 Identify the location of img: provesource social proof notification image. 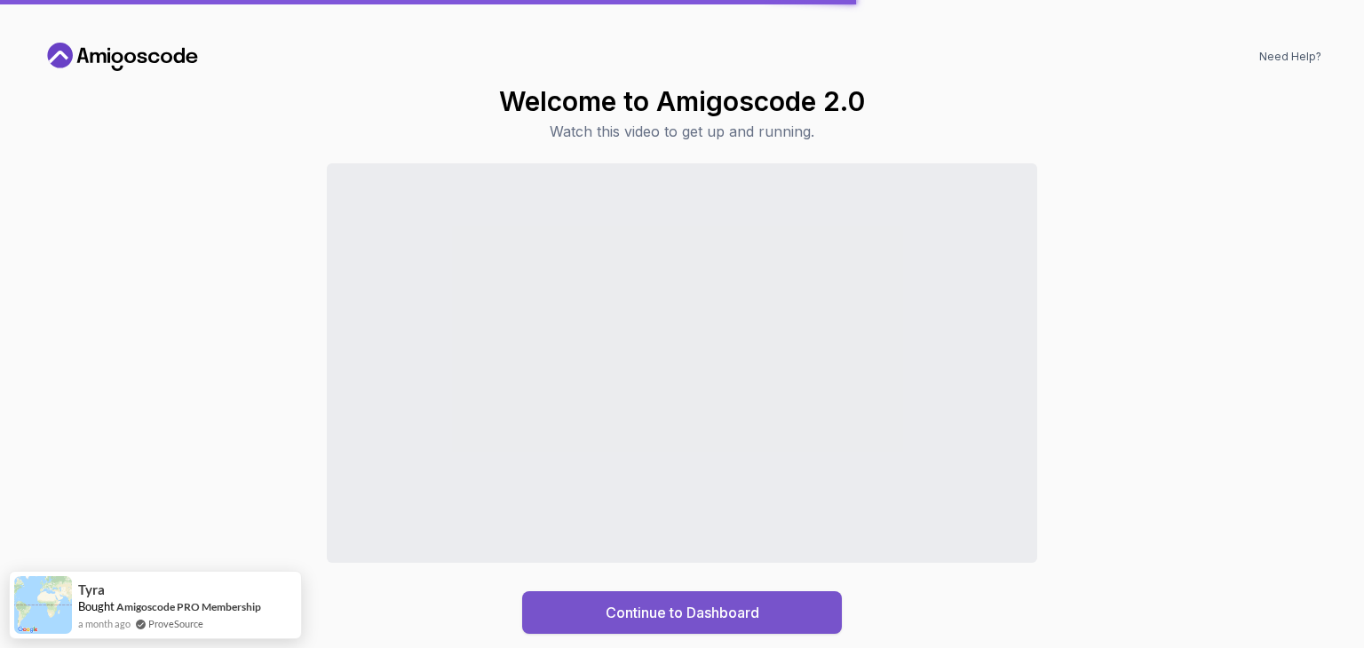
(43, 605).